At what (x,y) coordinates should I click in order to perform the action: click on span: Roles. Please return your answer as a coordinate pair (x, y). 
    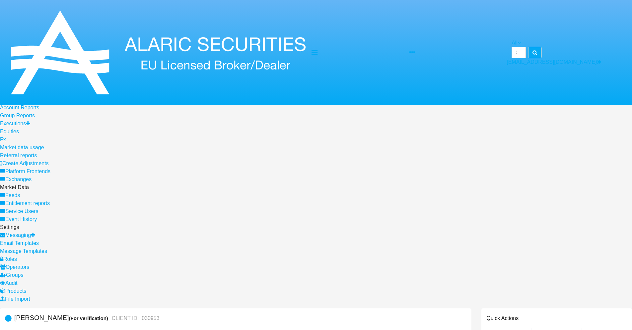
    Looking at the image, I should click on (10, 259).